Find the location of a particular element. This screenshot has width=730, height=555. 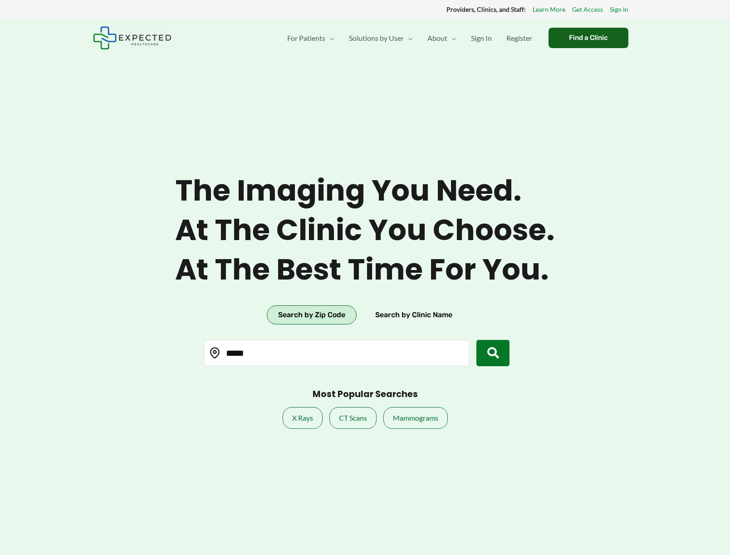

nav: Primary Site Navigation is located at coordinates (410, 38).